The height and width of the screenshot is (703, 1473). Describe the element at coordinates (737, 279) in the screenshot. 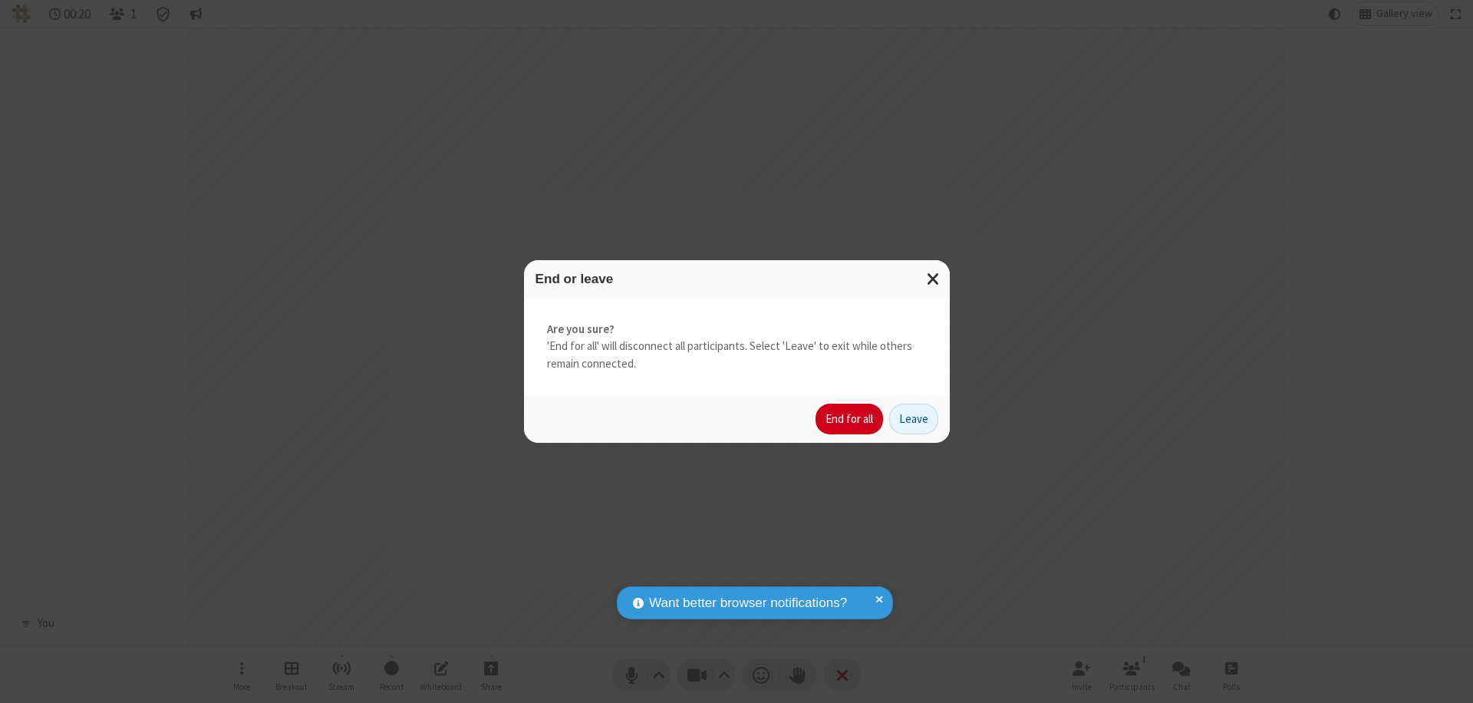

I see `h3: End or leave` at that location.